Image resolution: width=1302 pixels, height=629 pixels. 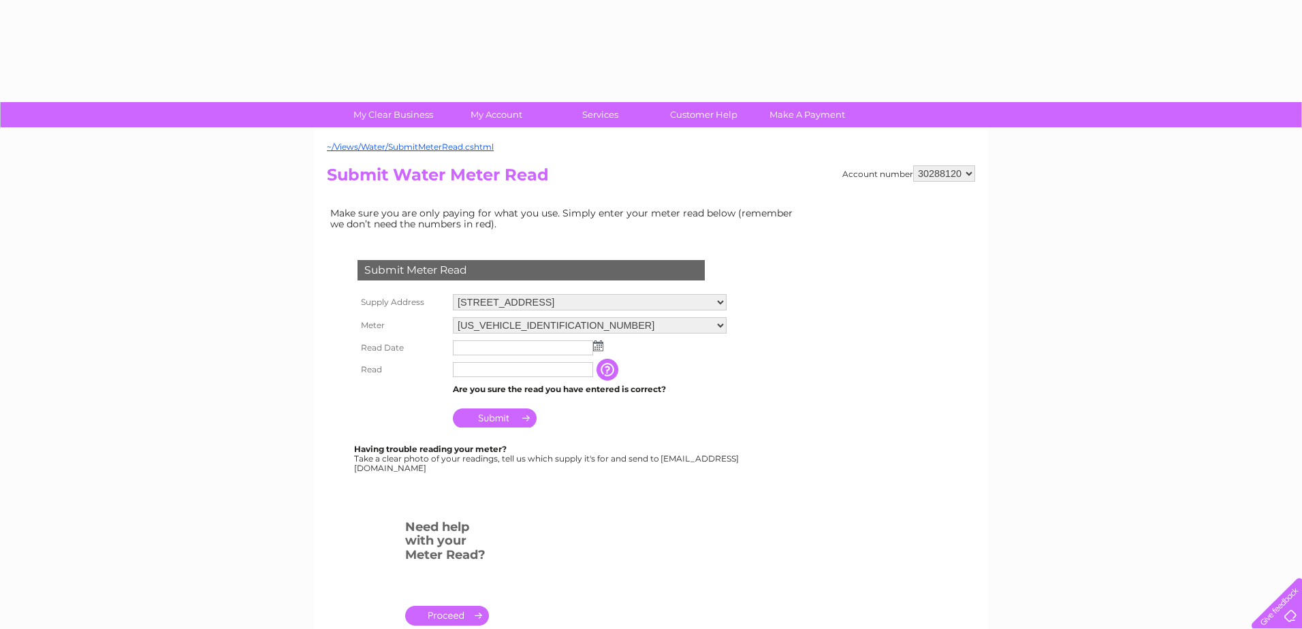 What do you see at coordinates (402, 348) in the screenshot?
I see `th: Read Date` at bounding box center [402, 348].